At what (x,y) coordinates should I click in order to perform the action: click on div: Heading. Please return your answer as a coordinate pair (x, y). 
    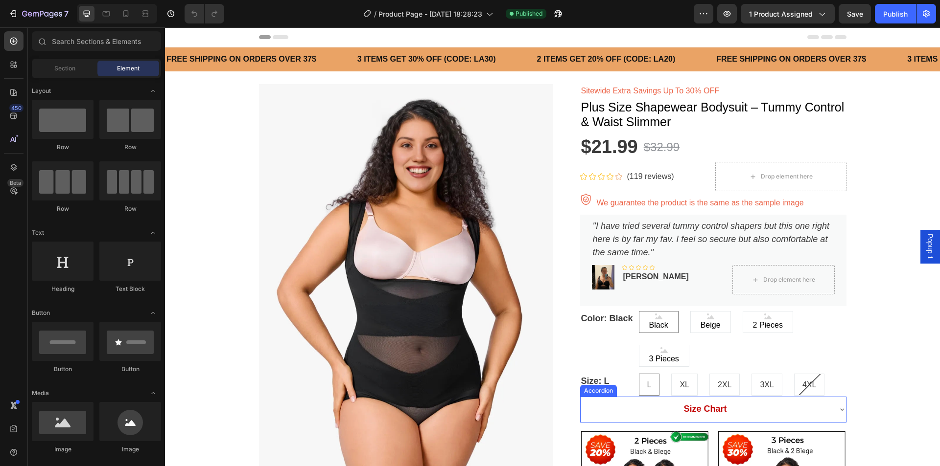
    Looking at the image, I should click on (63, 289).